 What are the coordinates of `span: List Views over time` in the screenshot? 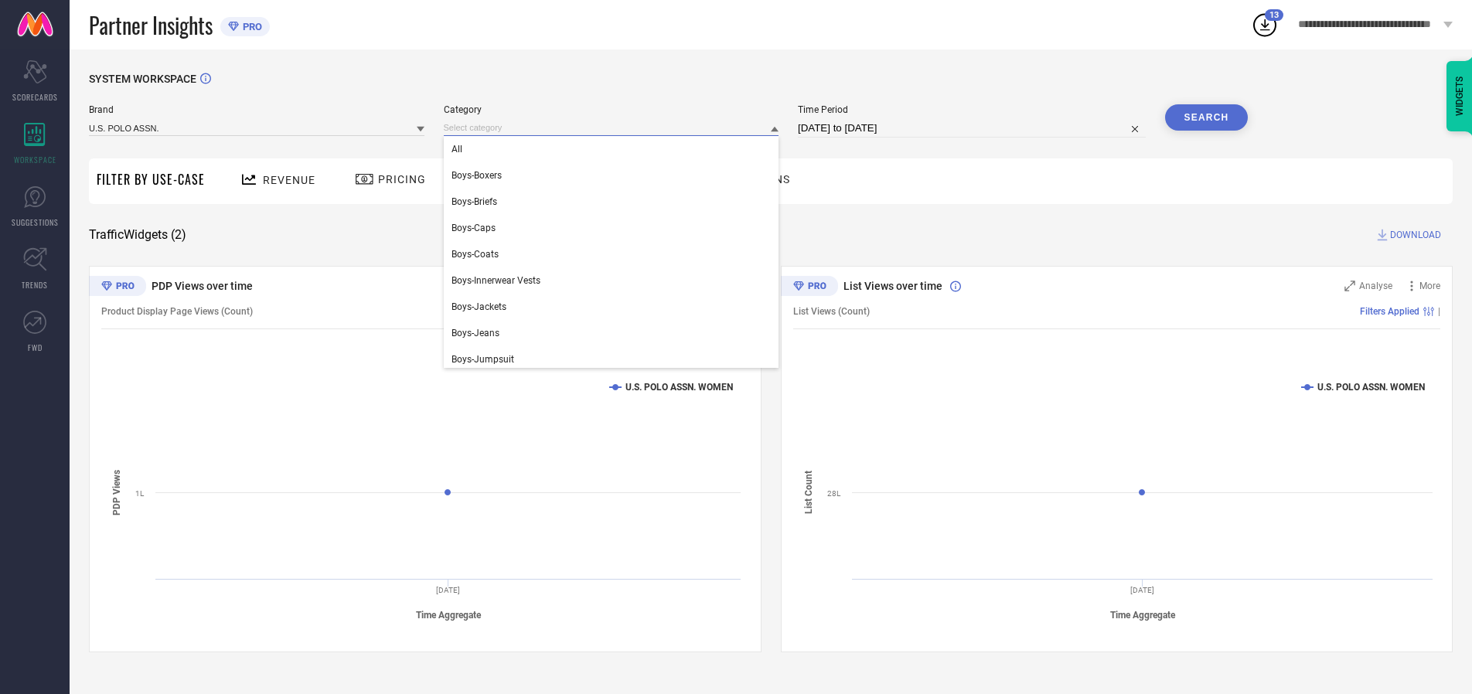 It's located at (893, 286).